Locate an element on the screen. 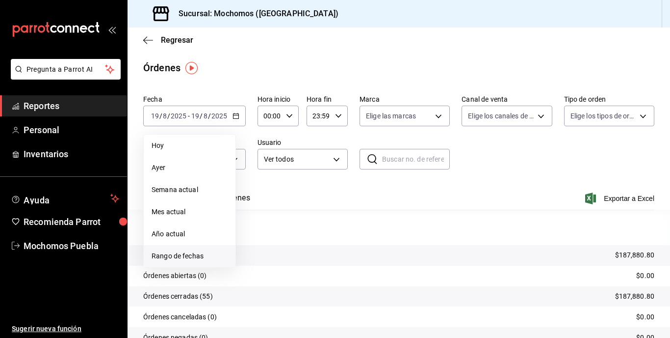 The width and height of the screenshot is (670, 338). a: Pregunta a Parrot AI is located at coordinates (64, 76).